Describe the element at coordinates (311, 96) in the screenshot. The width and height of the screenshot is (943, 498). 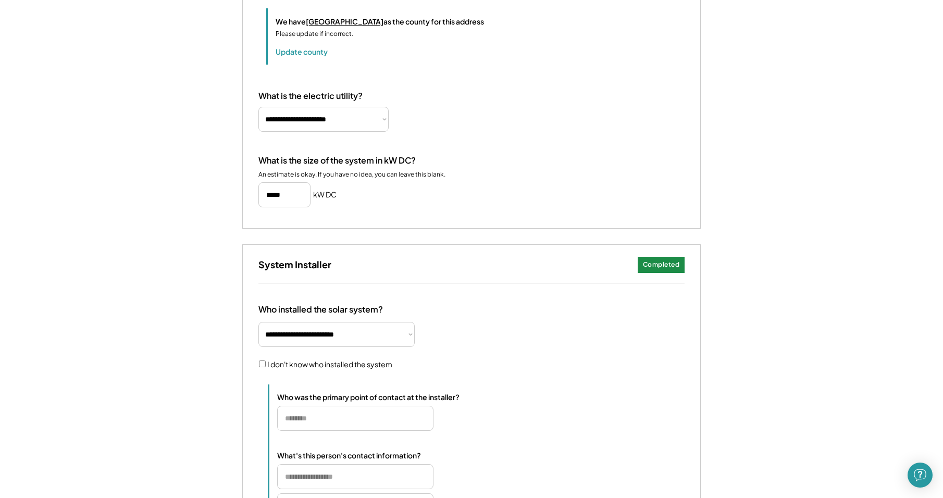
I see `div: What is the electric utility?` at that location.